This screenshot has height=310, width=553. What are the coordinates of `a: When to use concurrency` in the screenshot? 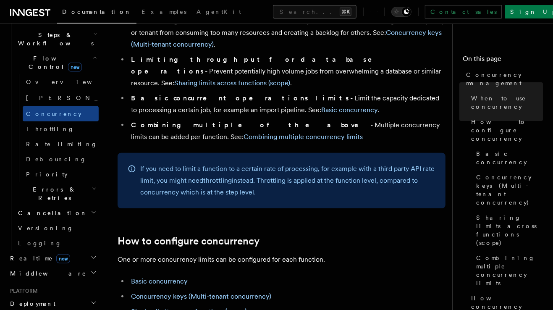 It's located at (505, 102).